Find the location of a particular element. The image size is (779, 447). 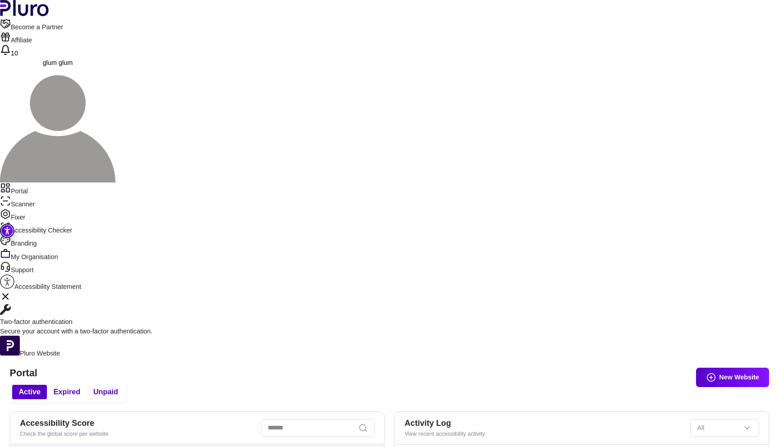

div: Set sorting is located at coordinates (724, 428).